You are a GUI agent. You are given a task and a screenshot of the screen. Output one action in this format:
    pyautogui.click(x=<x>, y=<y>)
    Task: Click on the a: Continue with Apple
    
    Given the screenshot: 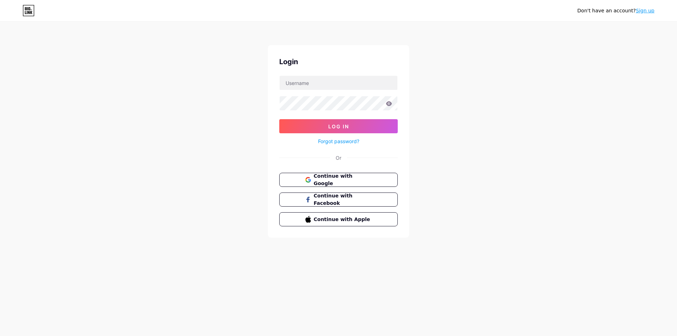 What is the action you would take?
    pyautogui.click(x=339, y=219)
    